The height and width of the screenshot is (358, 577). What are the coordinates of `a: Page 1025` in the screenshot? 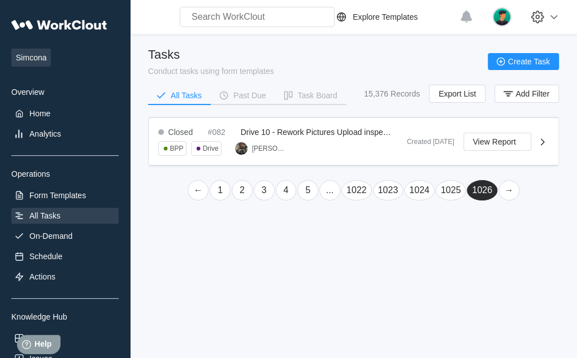 It's located at (451, 191).